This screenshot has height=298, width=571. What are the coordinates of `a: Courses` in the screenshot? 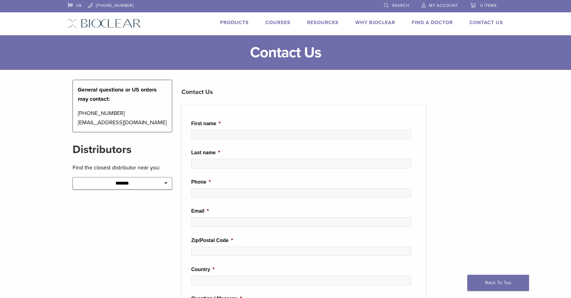 It's located at (278, 23).